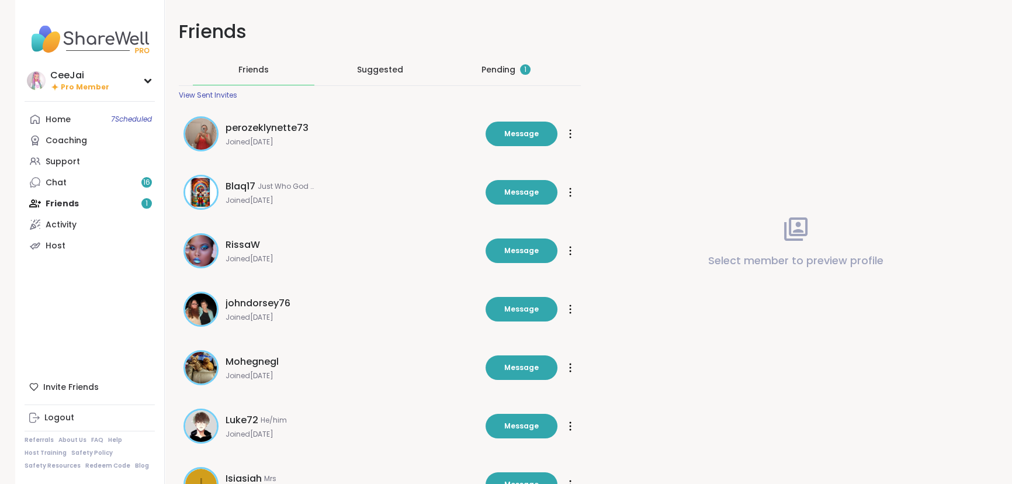  Describe the element at coordinates (89, 418) in the screenshot. I see `a: Logout` at that location.